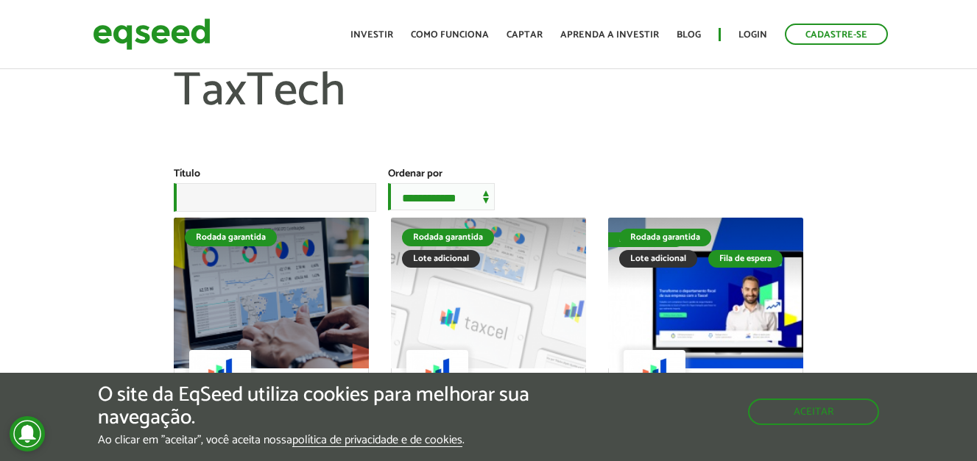 The image size is (977, 461). What do you see at coordinates (450, 35) in the screenshot?
I see `a: Como funciona` at bounding box center [450, 35].